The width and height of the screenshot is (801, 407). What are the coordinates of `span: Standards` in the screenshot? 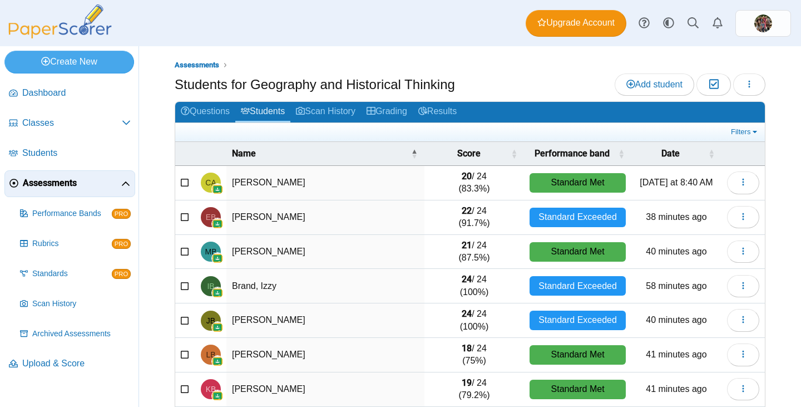 It's located at (72, 274).